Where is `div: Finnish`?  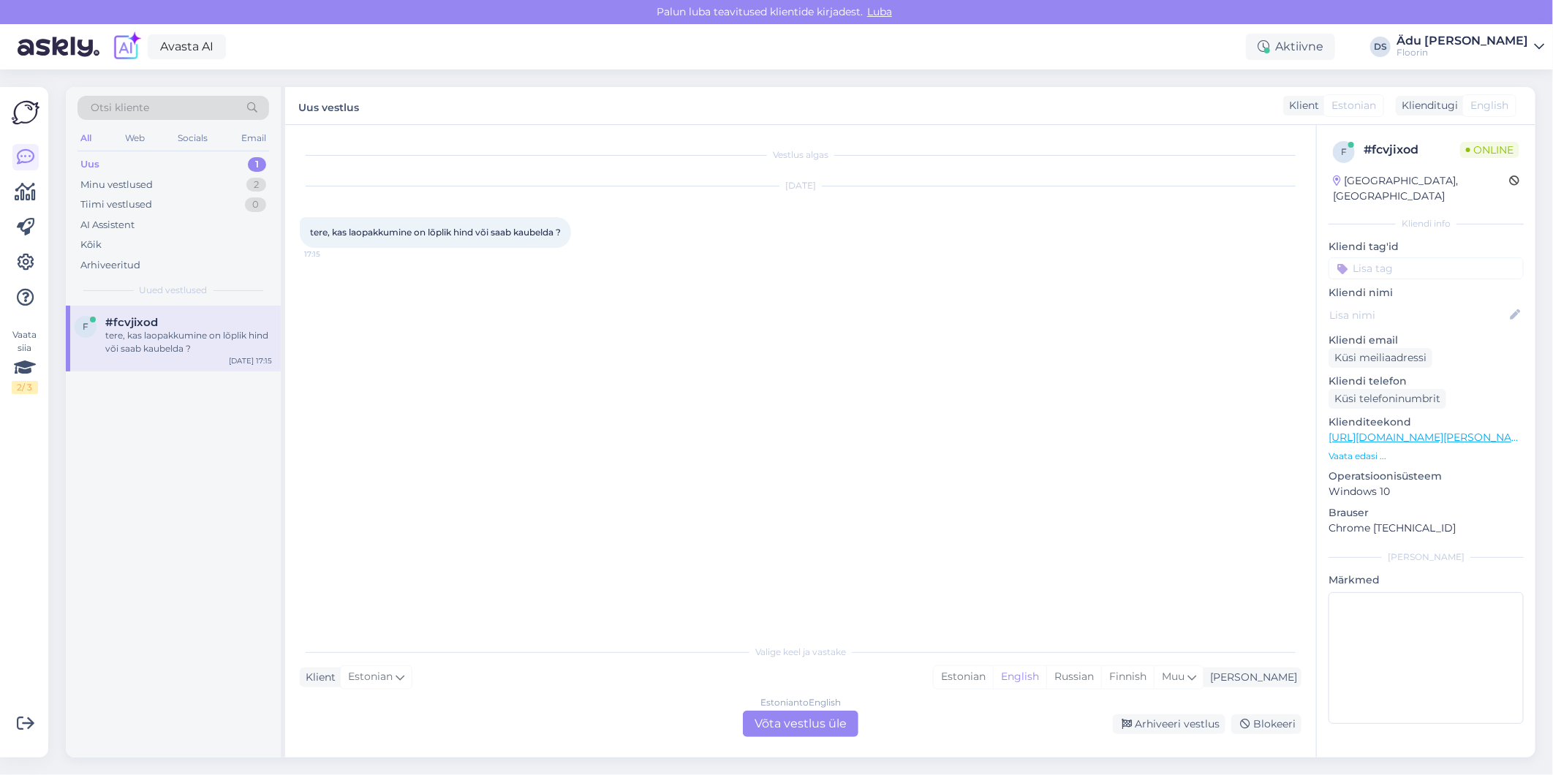 div: Finnish is located at coordinates (1128, 677).